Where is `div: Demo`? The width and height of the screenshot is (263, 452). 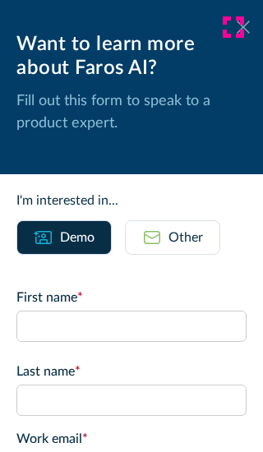
div: Demo is located at coordinates (77, 238).